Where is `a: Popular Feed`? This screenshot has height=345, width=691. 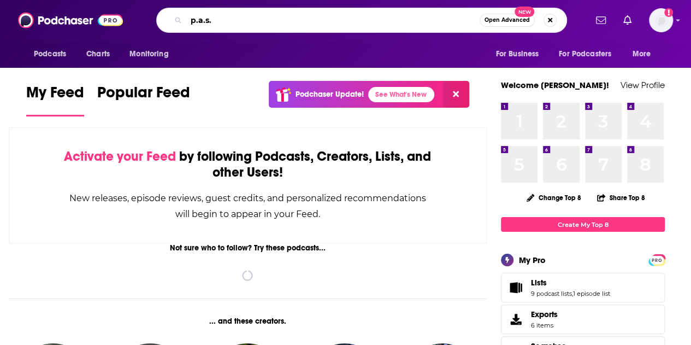
a: Popular Feed is located at coordinates (144, 99).